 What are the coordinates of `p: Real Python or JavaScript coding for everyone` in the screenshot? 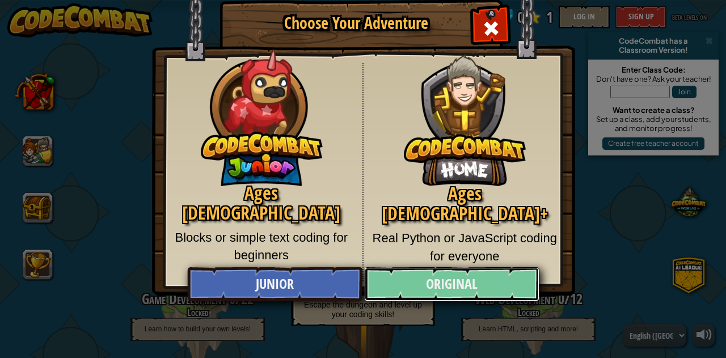 It's located at (465, 247).